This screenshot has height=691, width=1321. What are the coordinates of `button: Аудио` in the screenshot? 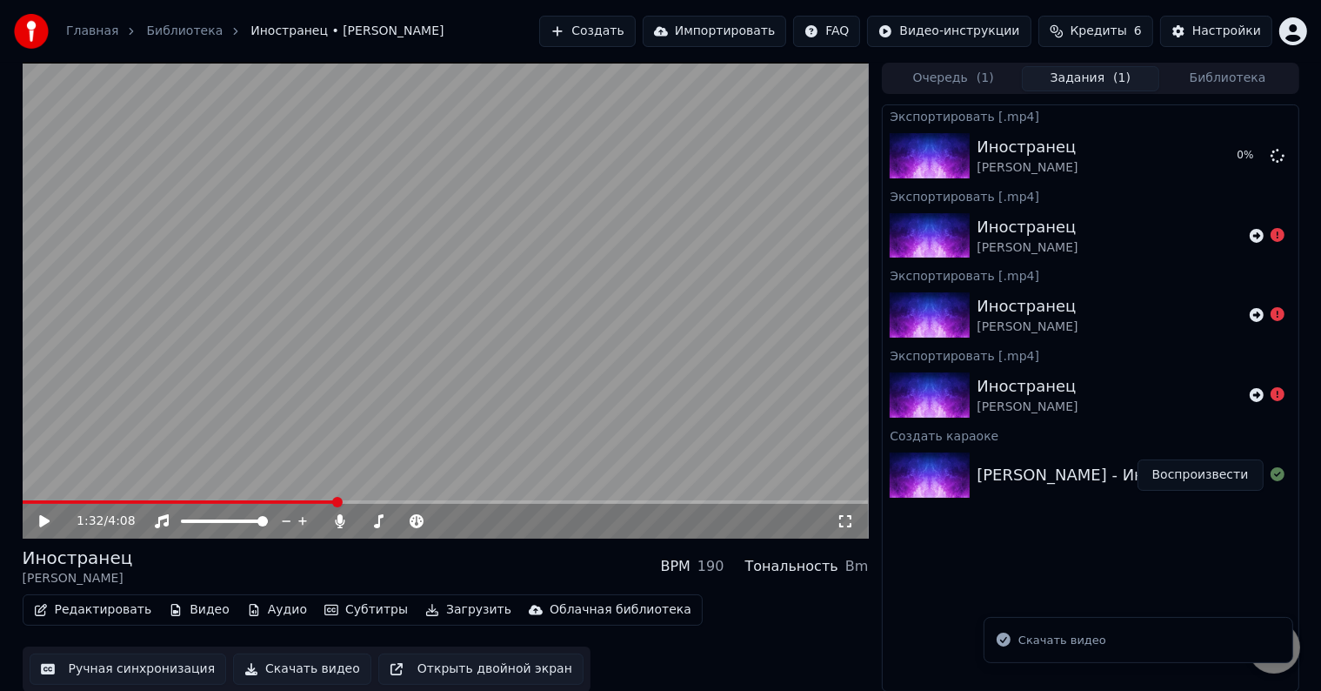 It's located at (277, 610).